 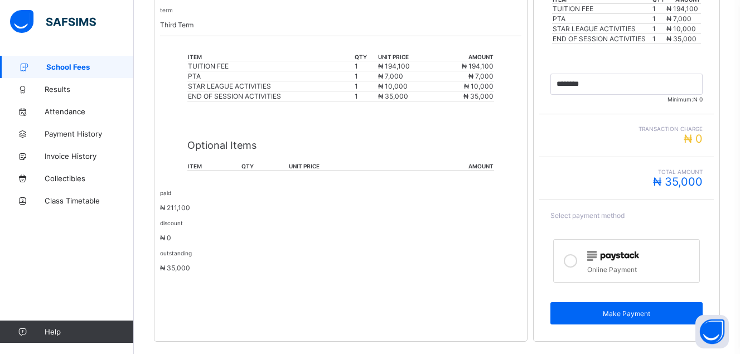 I want to click on span: Results, so click(x=89, y=89).